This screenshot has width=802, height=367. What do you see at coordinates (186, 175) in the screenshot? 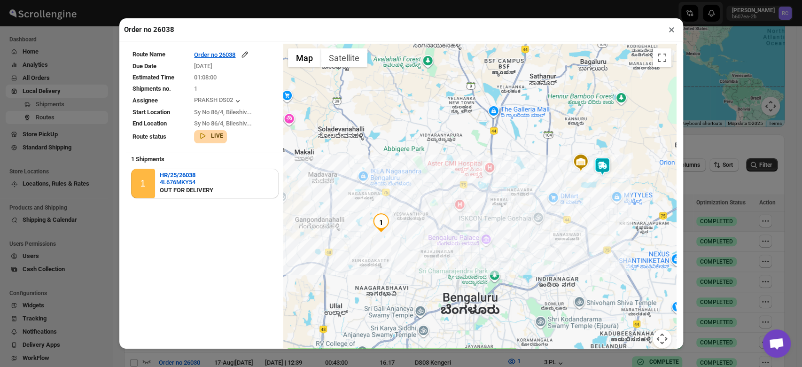
I see `button: HR/25/26038` at bounding box center [186, 175].